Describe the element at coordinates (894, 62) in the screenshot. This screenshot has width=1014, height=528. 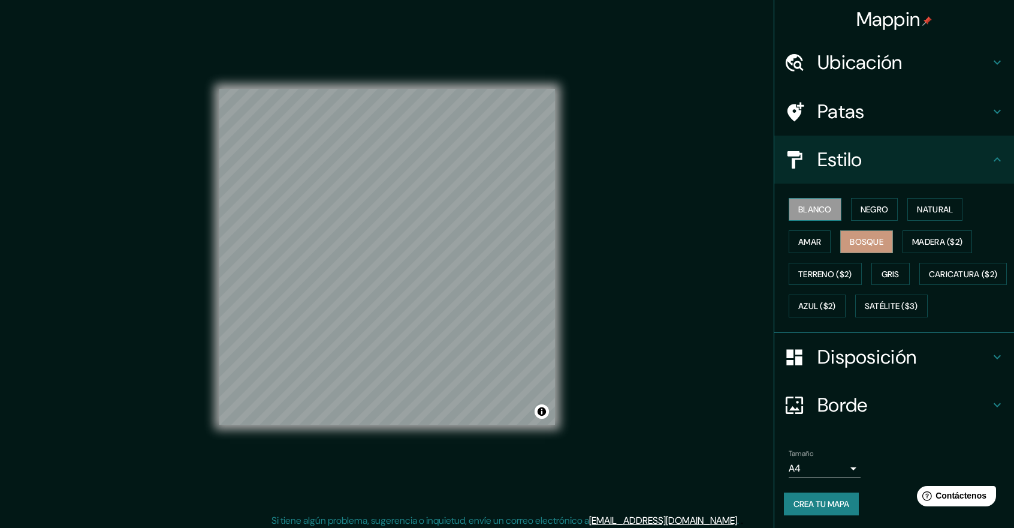
I see `div: Ubicación` at that location.